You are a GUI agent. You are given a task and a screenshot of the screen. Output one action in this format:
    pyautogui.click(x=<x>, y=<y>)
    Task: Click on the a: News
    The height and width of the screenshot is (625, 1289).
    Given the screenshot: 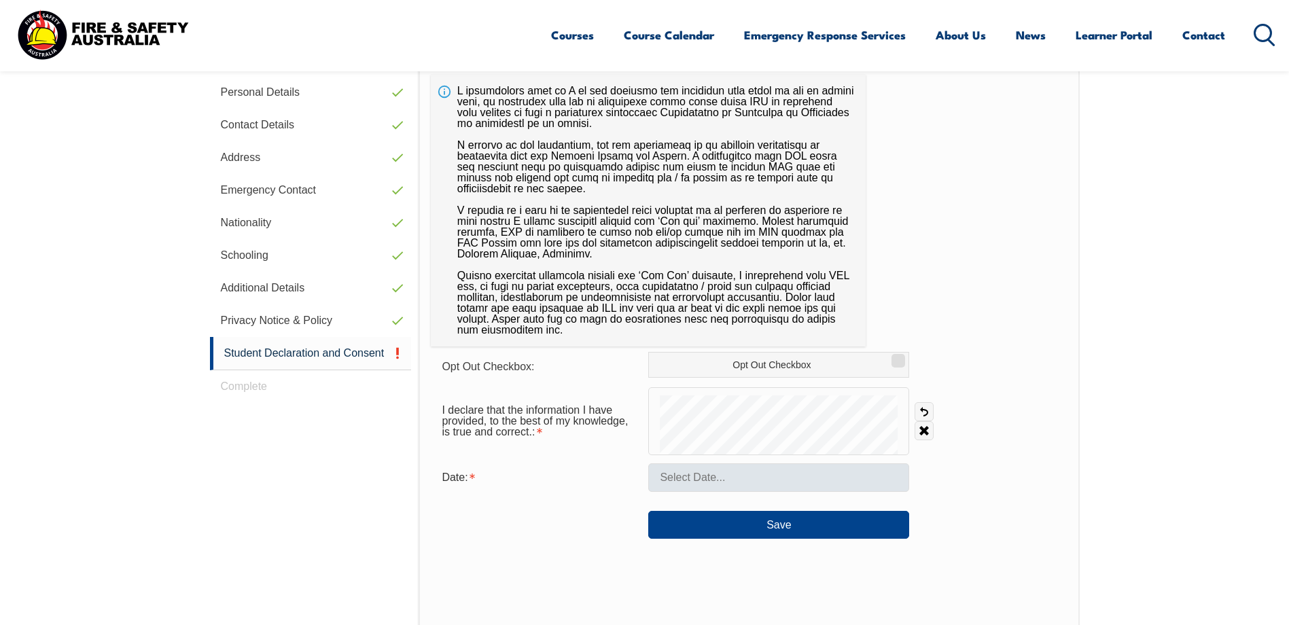 What is the action you would take?
    pyautogui.click(x=1031, y=35)
    